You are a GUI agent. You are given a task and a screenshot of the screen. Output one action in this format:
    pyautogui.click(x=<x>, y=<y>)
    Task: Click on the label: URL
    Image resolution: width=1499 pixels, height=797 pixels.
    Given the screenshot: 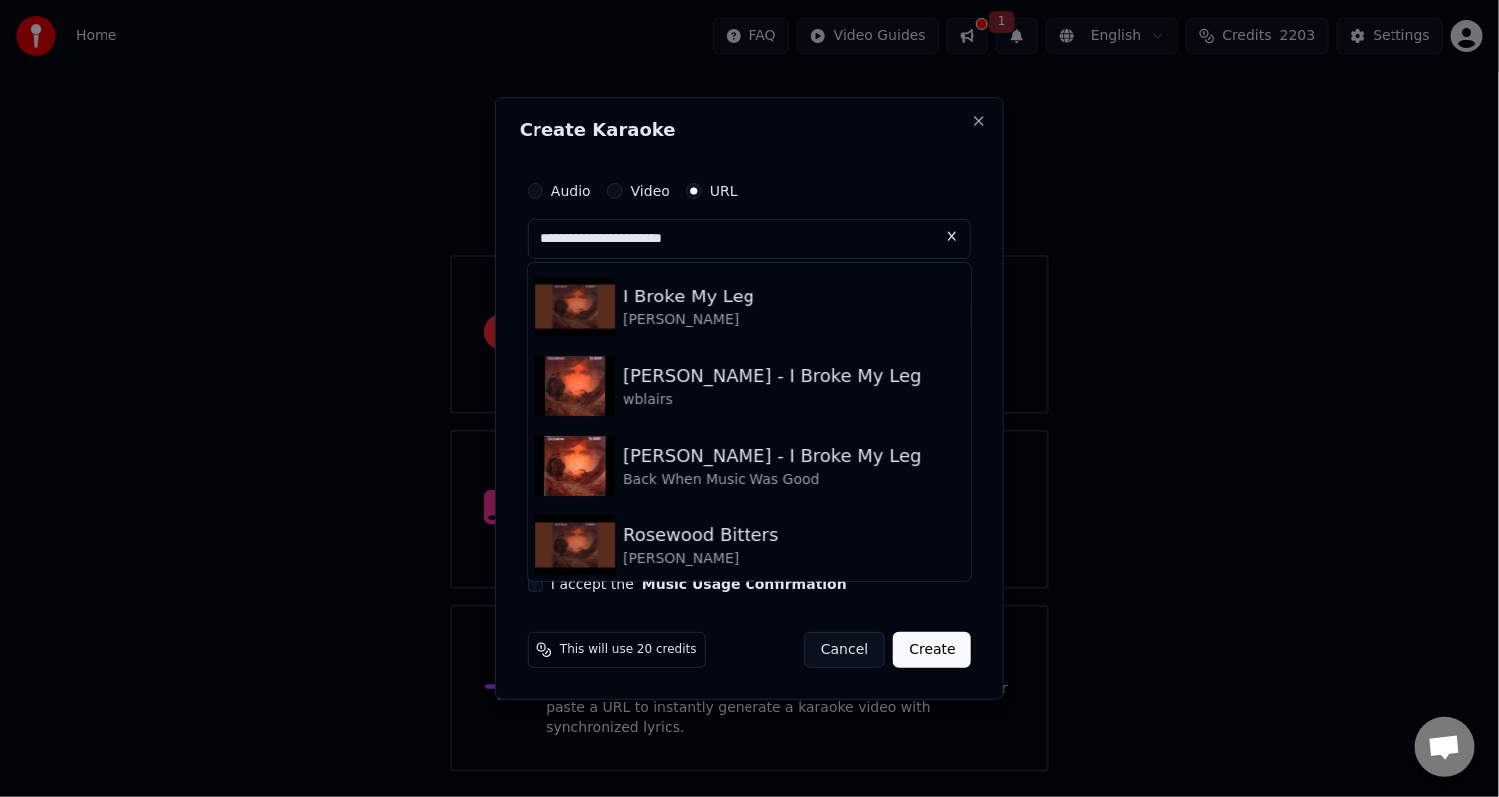 What is the action you would take?
    pyautogui.click(x=724, y=191)
    